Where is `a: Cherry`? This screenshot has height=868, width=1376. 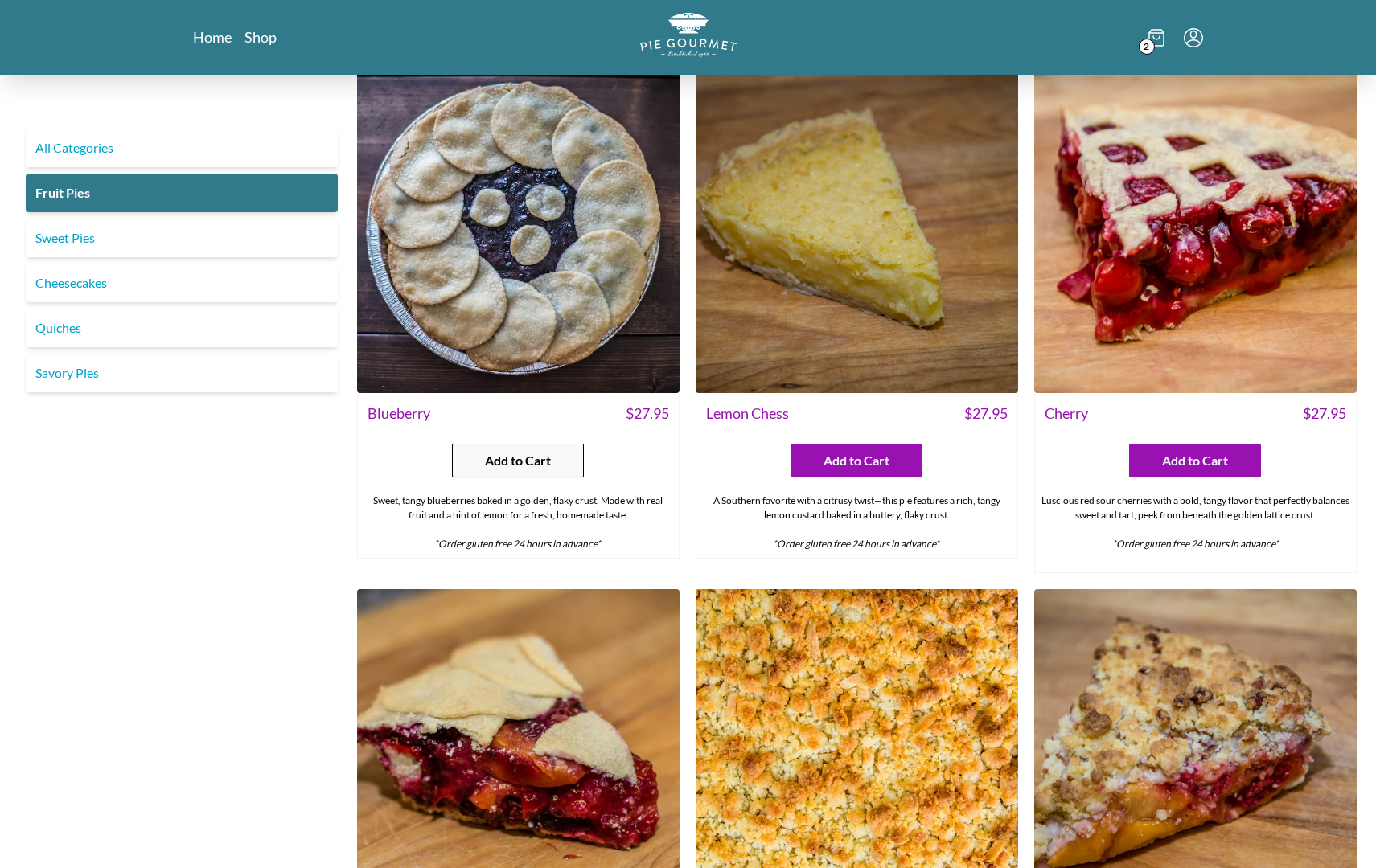
a: Cherry is located at coordinates (1195, 232).